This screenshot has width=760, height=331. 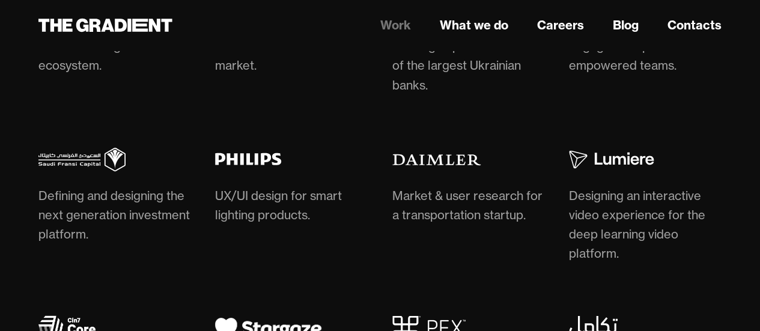 What do you see at coordinates (396, 25) in the screenshot?
I see `a: Work` at bounding box center [396, 25].